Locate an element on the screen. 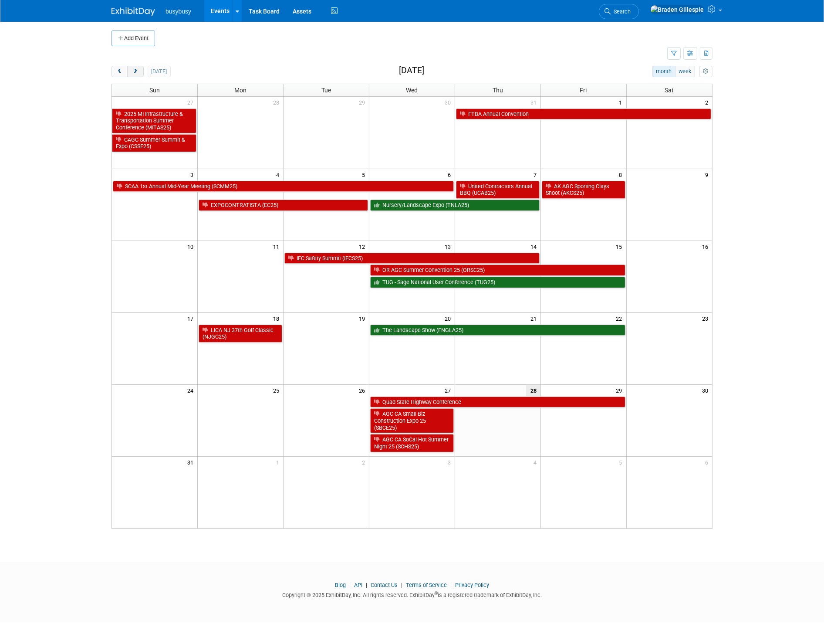 The image size is (824, 631). span: 11 is located at coordinates (278, 246).